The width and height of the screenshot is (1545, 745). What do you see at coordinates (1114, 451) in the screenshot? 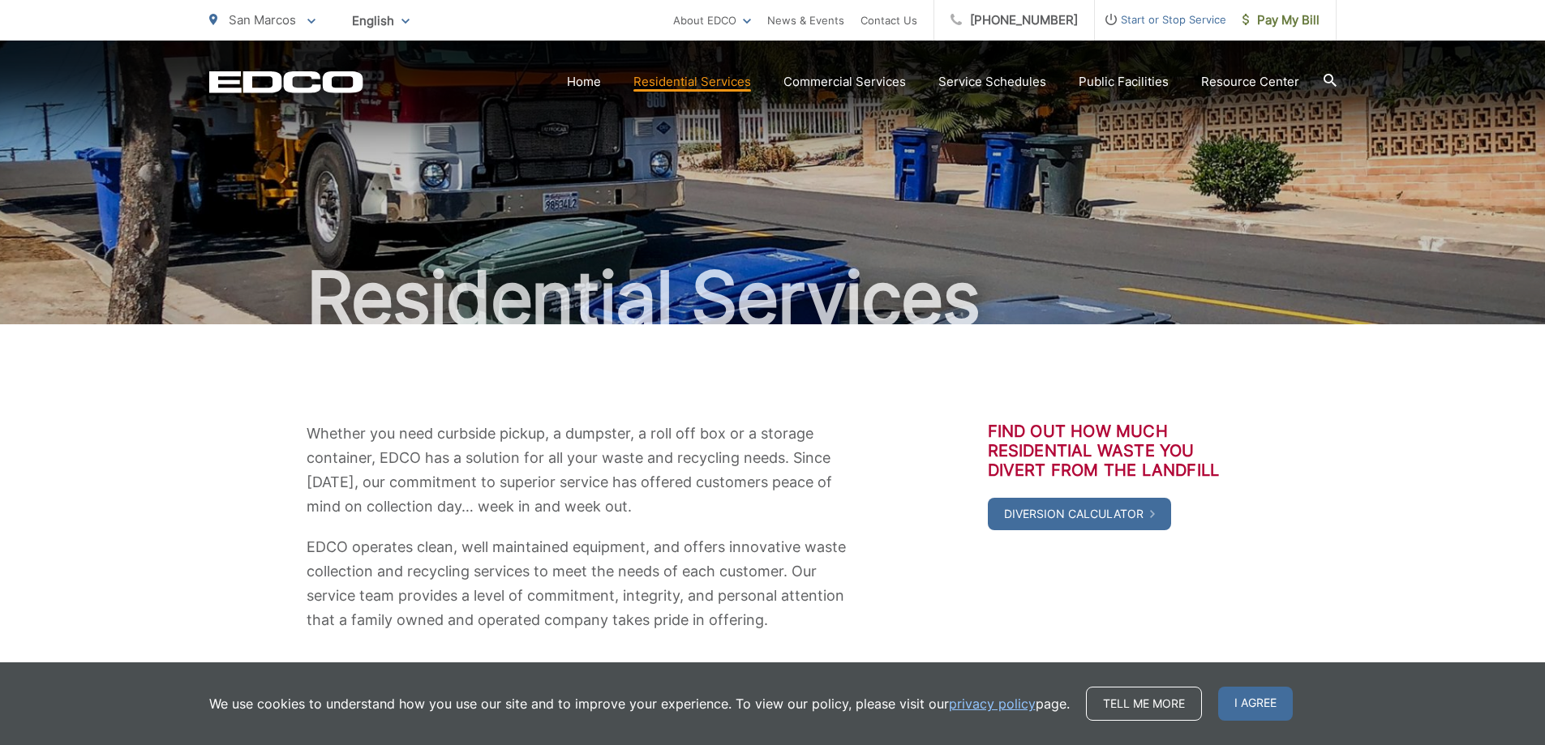
I see `h3: Find out how much residential waste you divert from the landfill` at bounding box center [1114, 451].